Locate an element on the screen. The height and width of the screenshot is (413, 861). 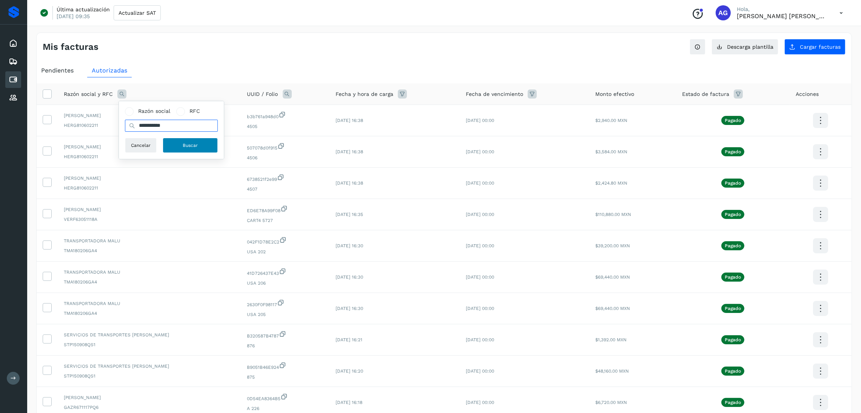
span: Autorizadas is located at coordinates (109, 70).